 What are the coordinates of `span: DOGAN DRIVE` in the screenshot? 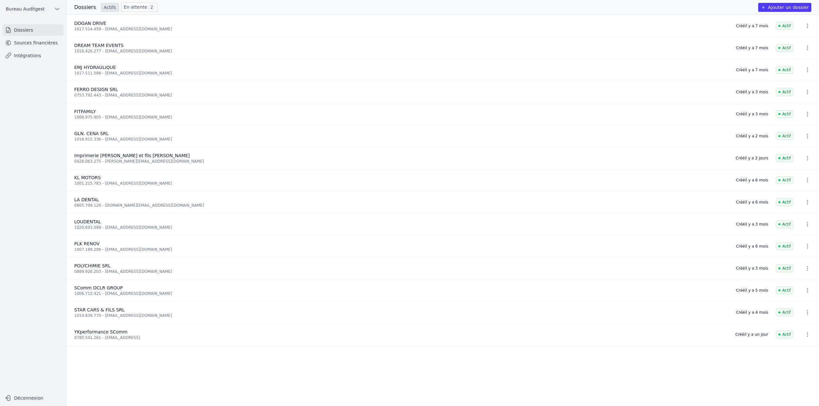 It's located at (90, 23).